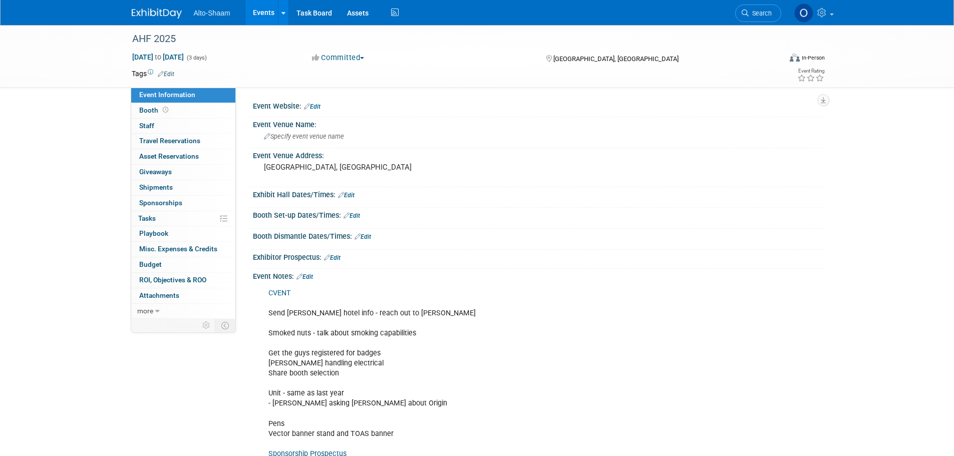  What do you see at coordinates (795, 58) in the screenshot?
I see `img: Format-Inperson.png` at bounding box center [795, 58].